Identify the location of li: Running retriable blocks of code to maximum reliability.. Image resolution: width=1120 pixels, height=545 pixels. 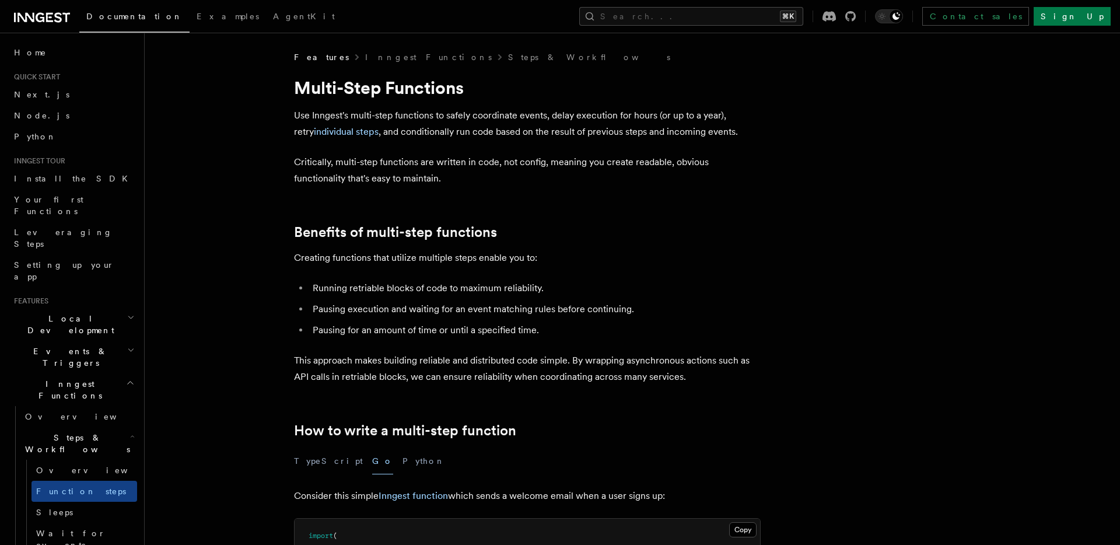
(535, 288).